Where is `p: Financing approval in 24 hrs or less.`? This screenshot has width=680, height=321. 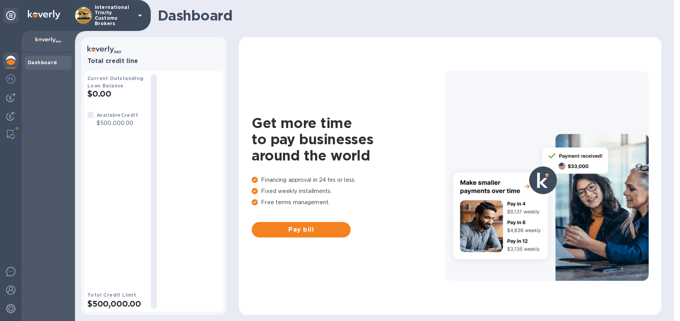 p: Financing approval in 24 hrs or less. is located at coordinates (348, 180).